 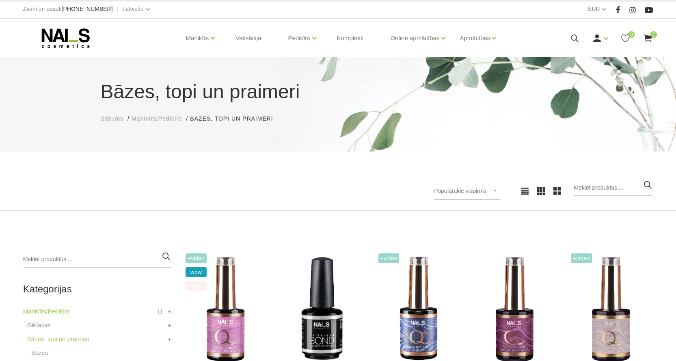 What do you see at coordinates (157, 119) in the screenshot?
I see `span: Manikīrs/Pedikīrs` at bounding box center [157, 119].